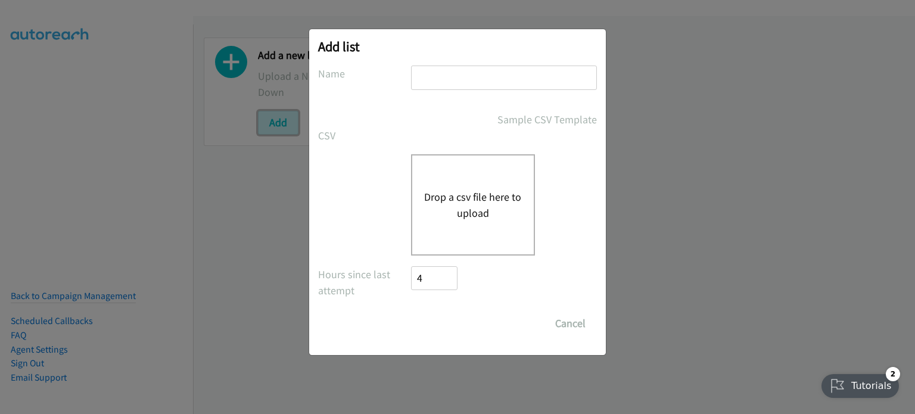 The height and width of the screenshot is (414, 915). I want to click on a: Sample CSV Template, so click(547, 119).